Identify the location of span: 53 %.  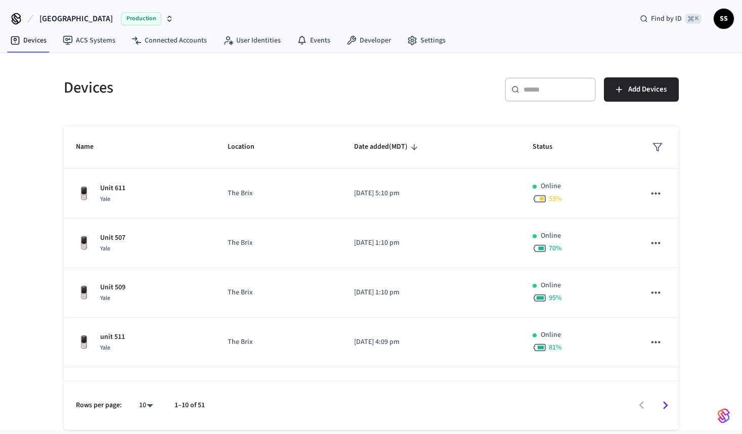
(555, 199).